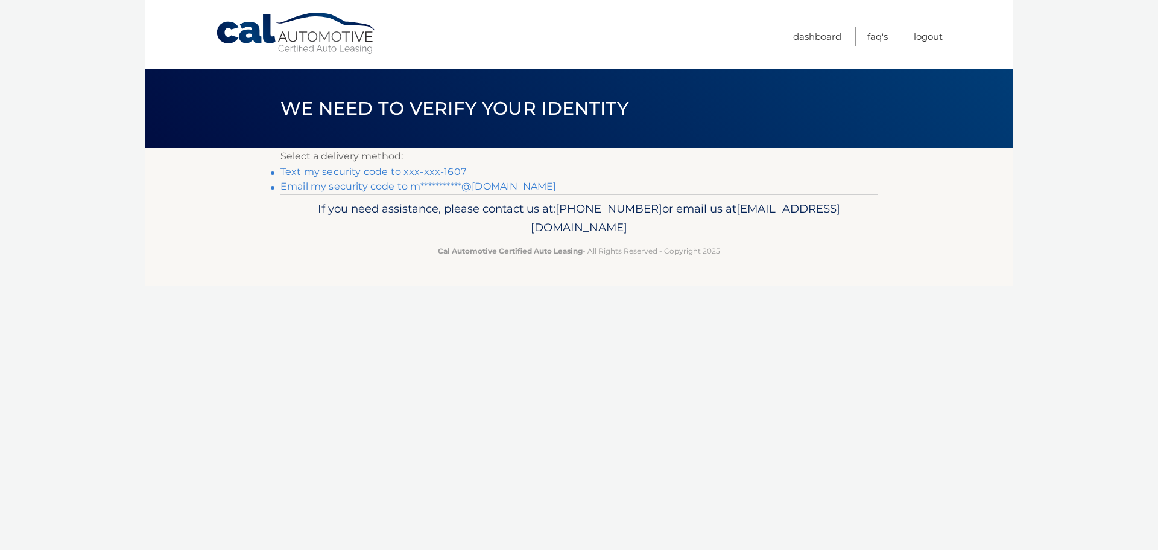  Describe the element at coordinates (579, 218) in the screenshot. I see `p: If you need assistance, please contact us at: or email us at` at that location.